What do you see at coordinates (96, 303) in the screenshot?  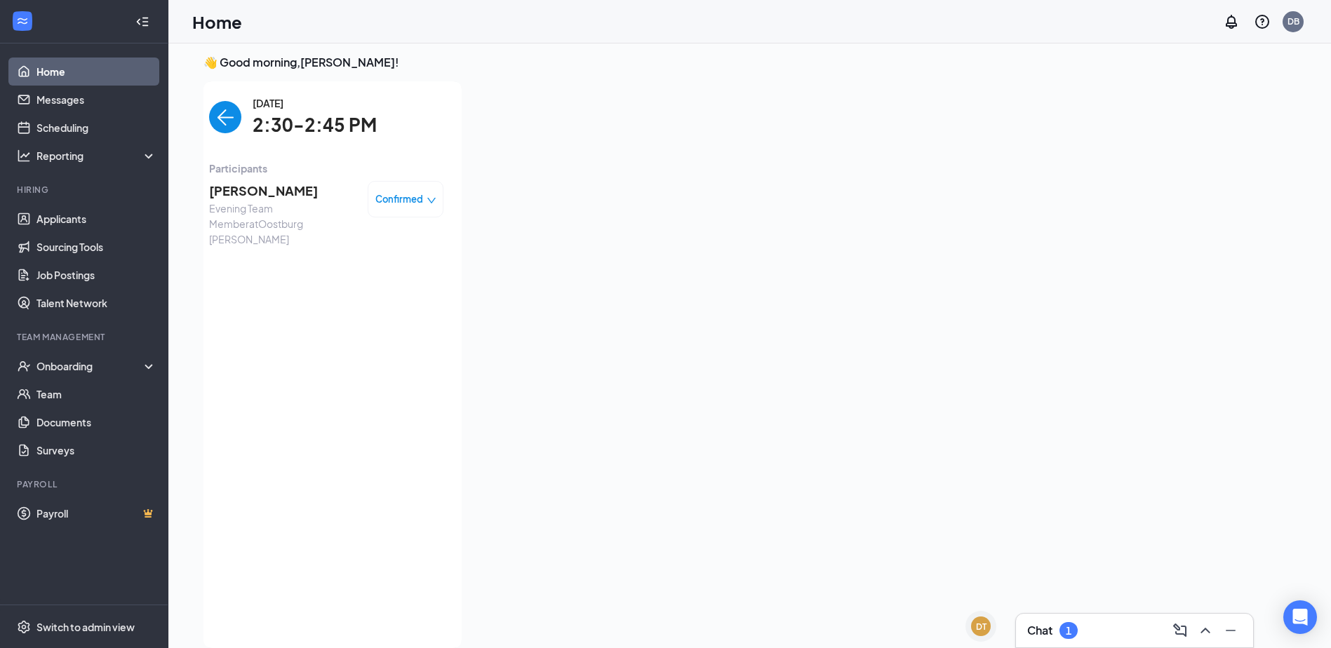 I see `a: Talent Network` at bounding box center [96, 303].